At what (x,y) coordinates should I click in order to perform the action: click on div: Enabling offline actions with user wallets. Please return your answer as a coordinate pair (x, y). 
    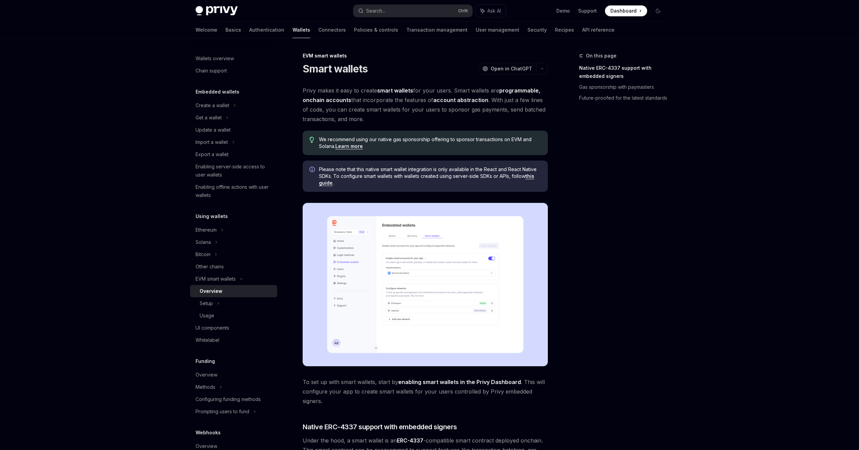
    Looking at the image, I should click on (234, 191).